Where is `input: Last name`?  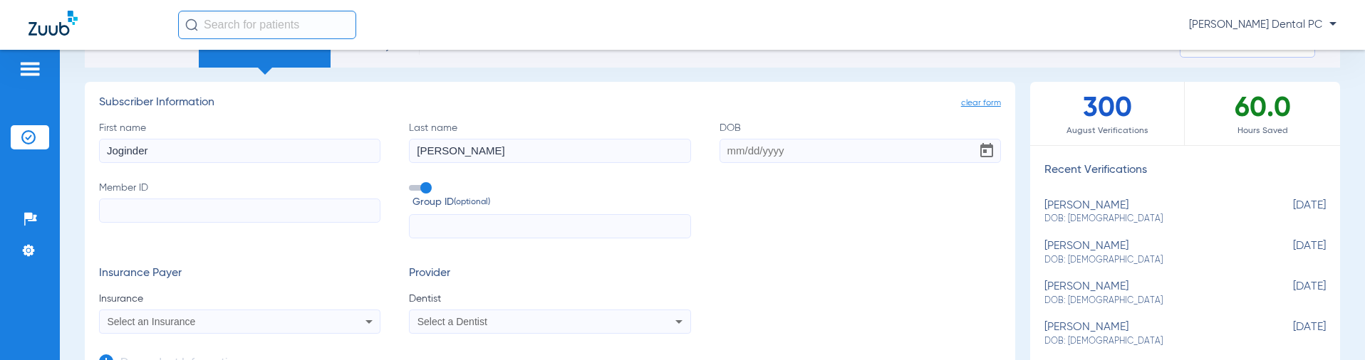
input: Last name is located at coordinates (549, 151).